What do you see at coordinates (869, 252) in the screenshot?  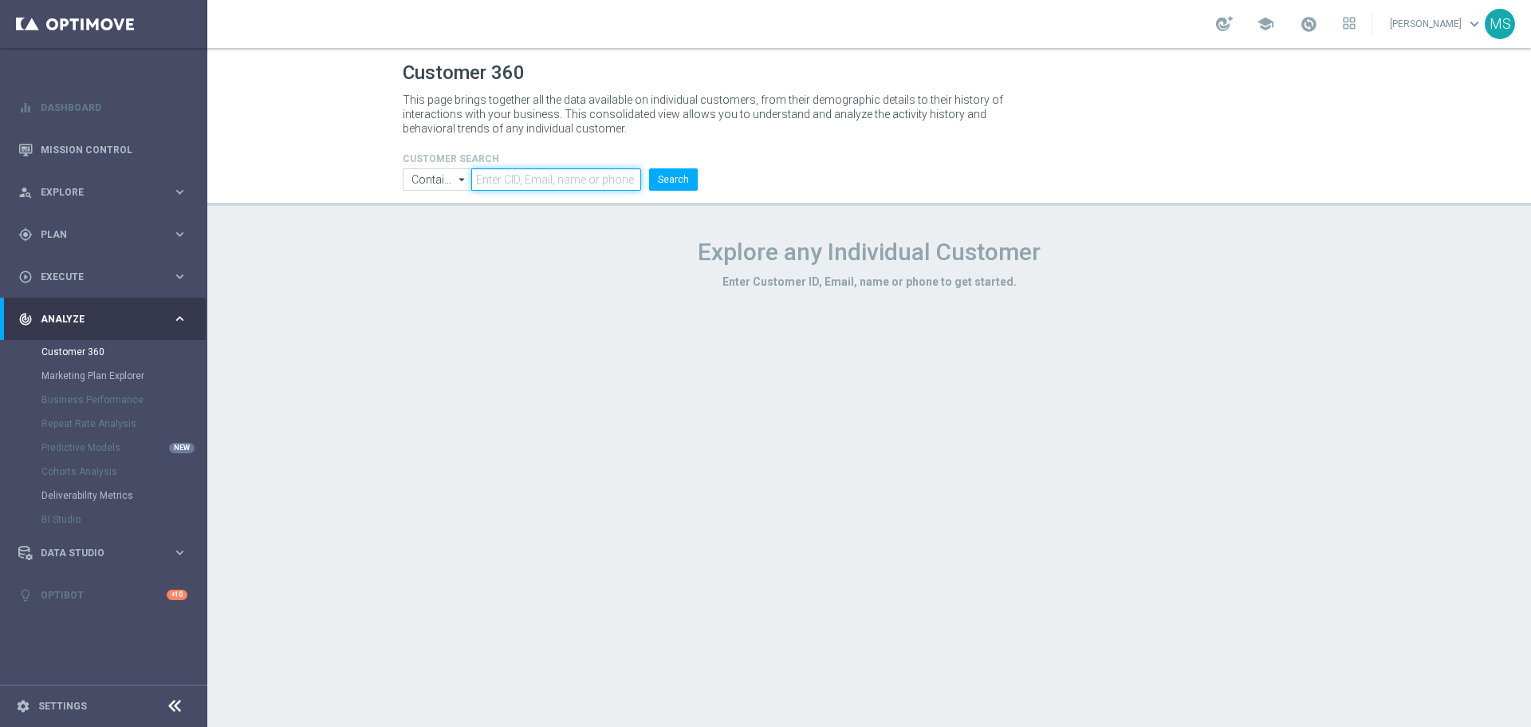 I see `h1: Explore any Individual Customer` at bounding box center [869, 252].